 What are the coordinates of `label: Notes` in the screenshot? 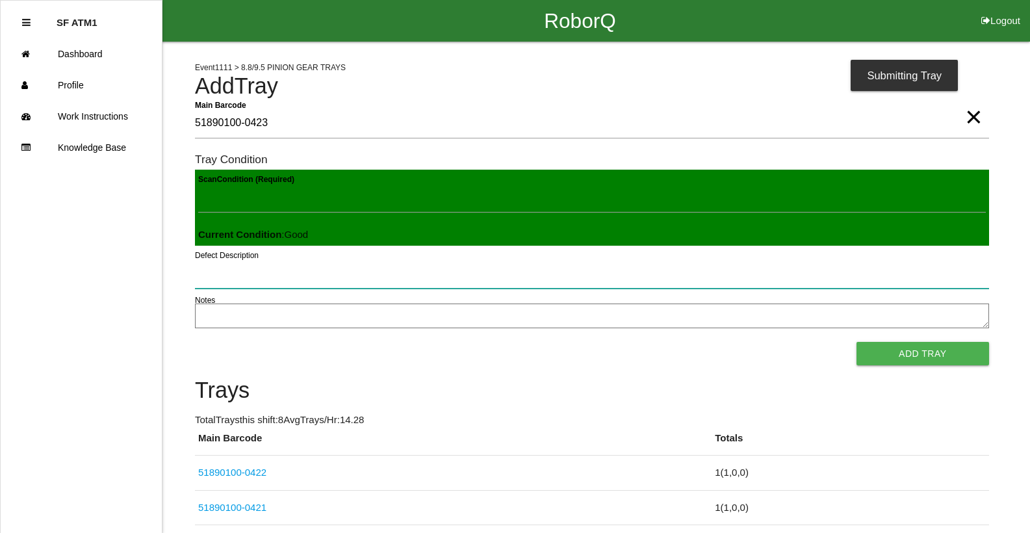 It's located at (205, 300).